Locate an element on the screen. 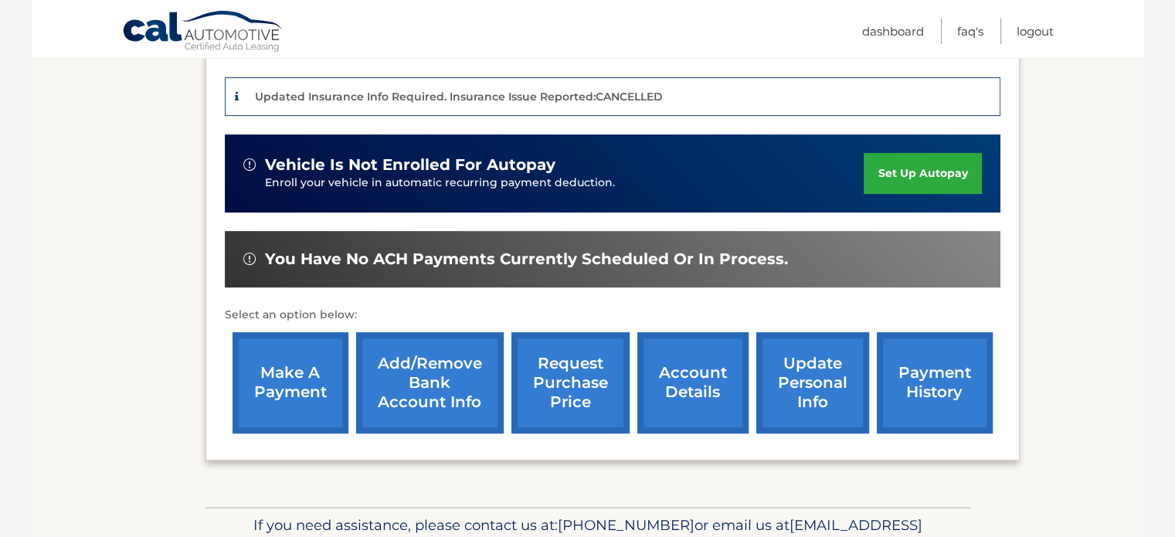  a: FAQ's is located at coordinates (970, 31).